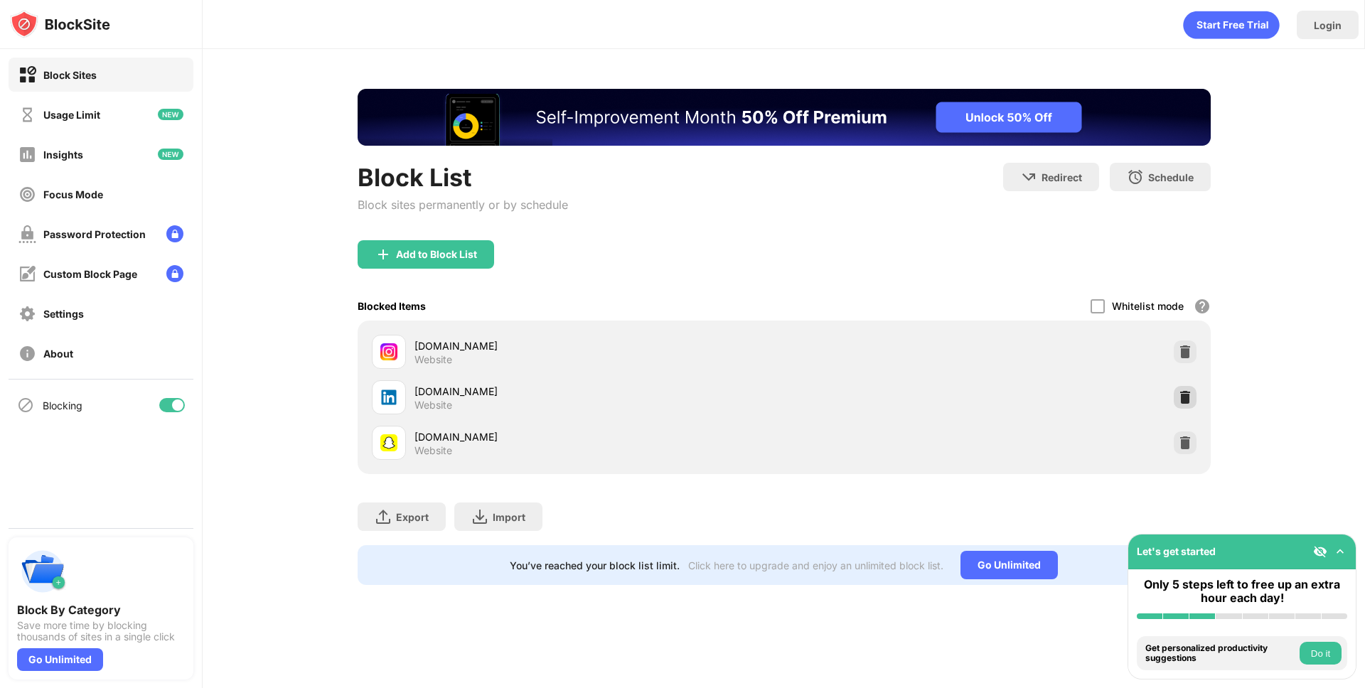 The height and width of the screenshot is (688, 1365). Describe the element at coordinates (101, 610) in the screenshot. I see `div: Block By Category` at that location.